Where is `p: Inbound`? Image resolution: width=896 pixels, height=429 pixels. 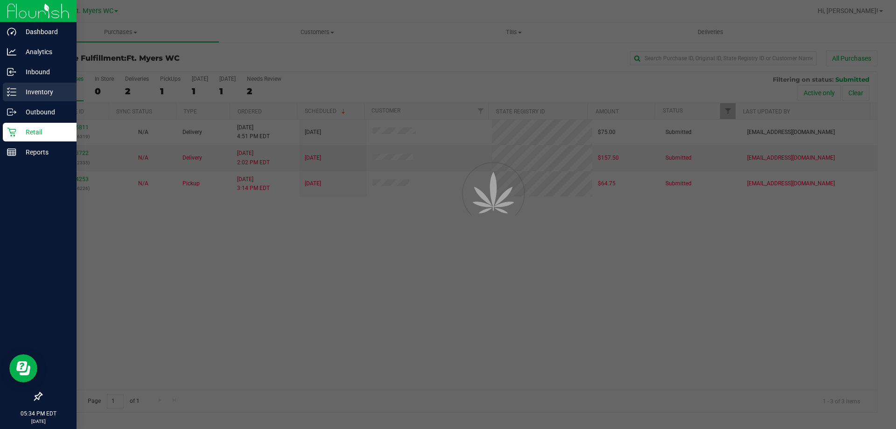
p: Inbound is located at coordinates (44, 72).